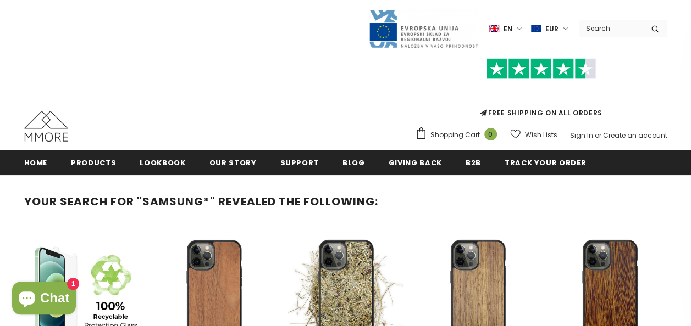 This screenshot has width=691, height=326. I want to click on span: EUR, so click(552, 29).